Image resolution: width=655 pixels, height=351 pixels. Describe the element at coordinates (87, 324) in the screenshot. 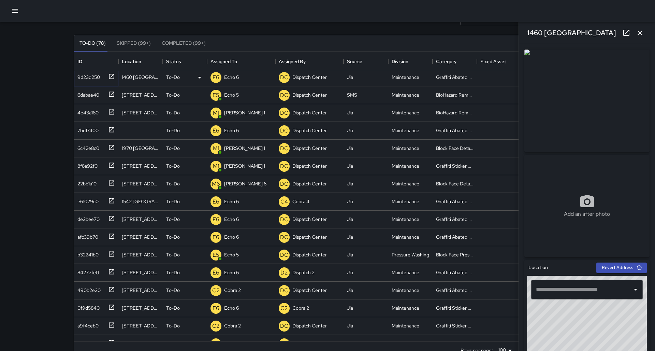

I see `div: a9f4ceb0` at that location.